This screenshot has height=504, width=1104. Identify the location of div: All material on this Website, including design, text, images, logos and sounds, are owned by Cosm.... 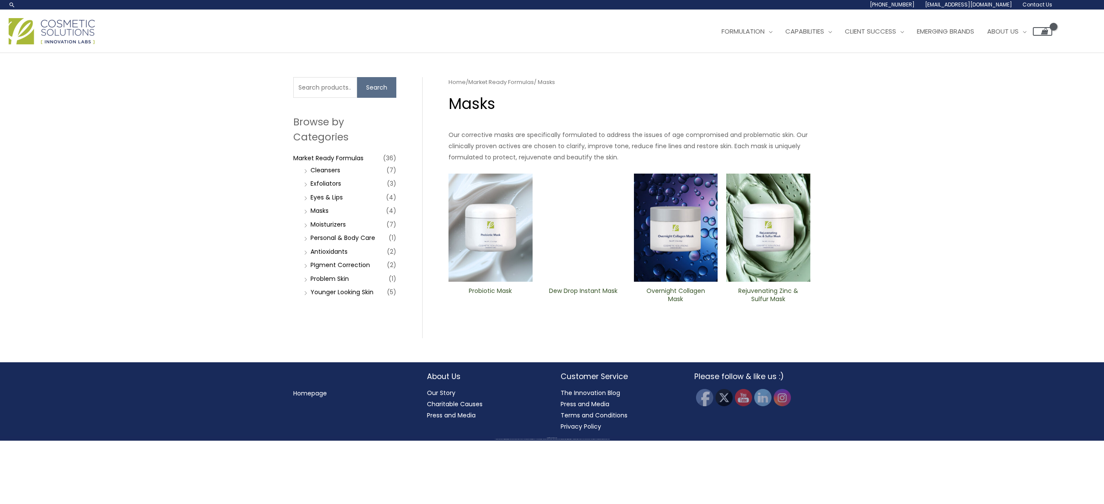
(552, 440).